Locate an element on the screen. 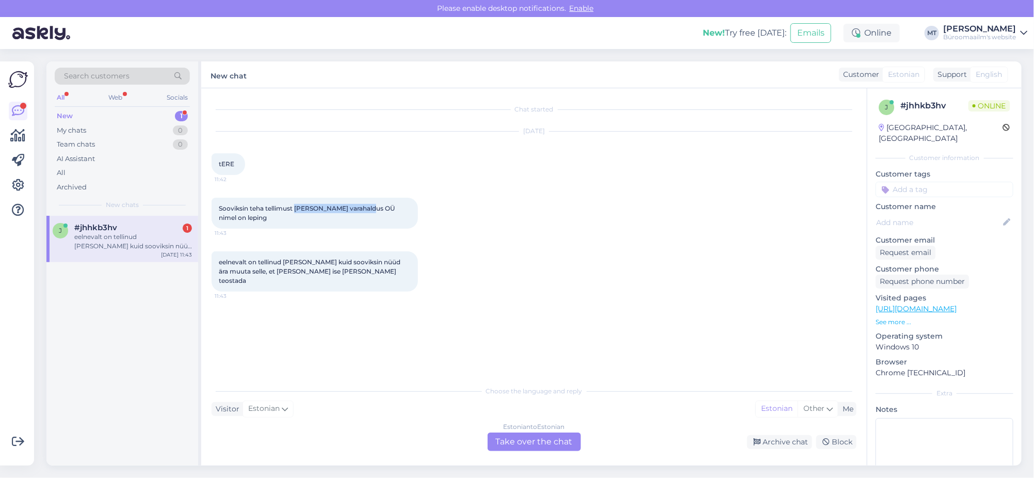 The image size is (1034, 478). span: 11:42 is located at coordinates (234, 179).